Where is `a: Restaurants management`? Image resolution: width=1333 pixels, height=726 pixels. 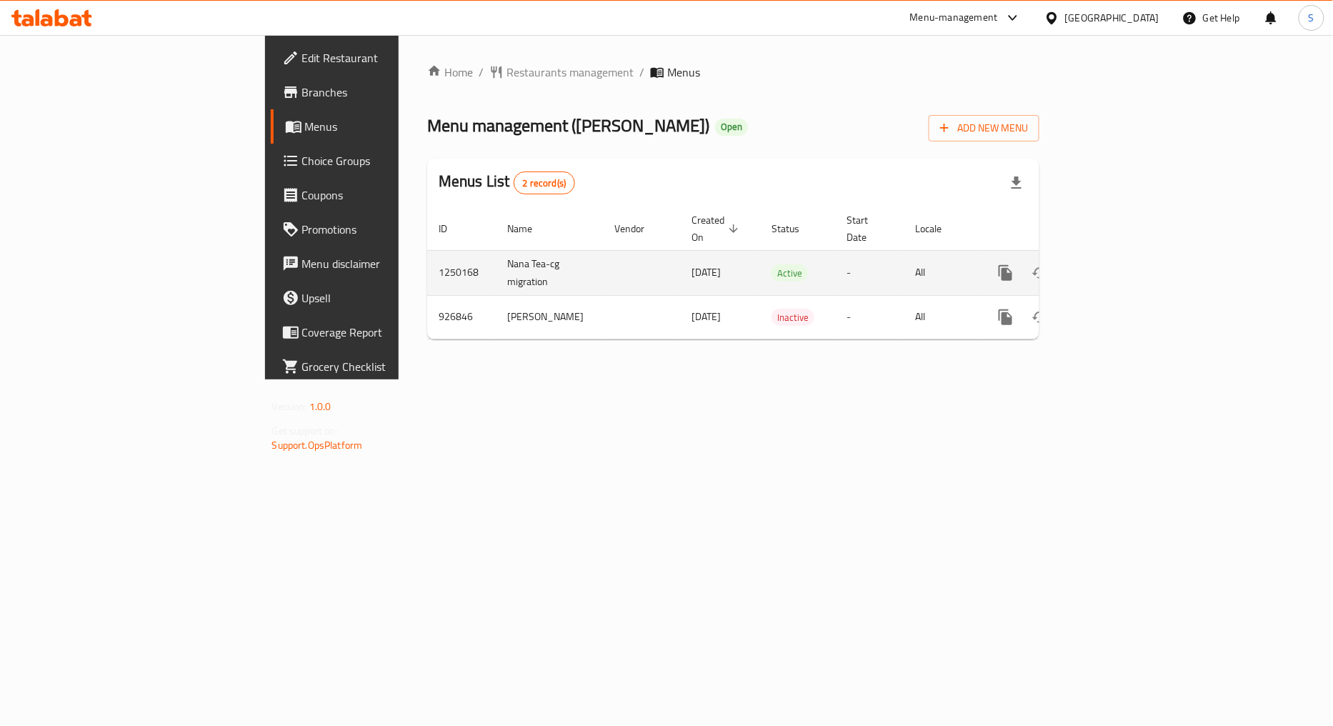 a: Restaurants management is located at coordinates (562, 72).